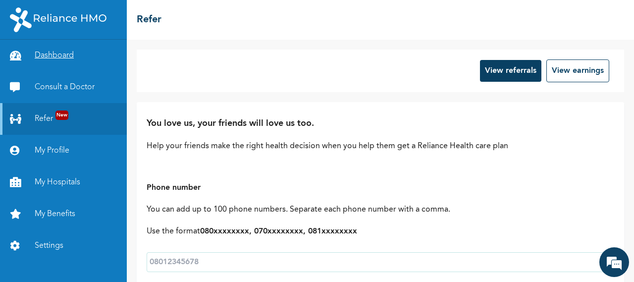 This screenshot has height=282, width=634. What do you see at coordinates (149, 20) in the screenshot?
I see `h2: Refer` at bounding box center [149, 20].